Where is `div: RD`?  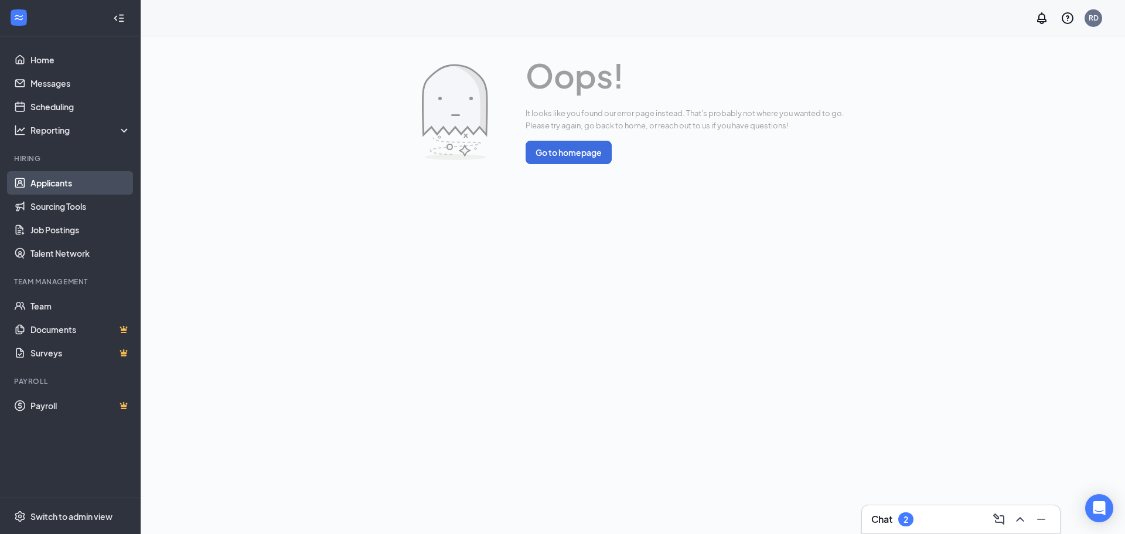 div: RD is located at coordinates (1094, 18).